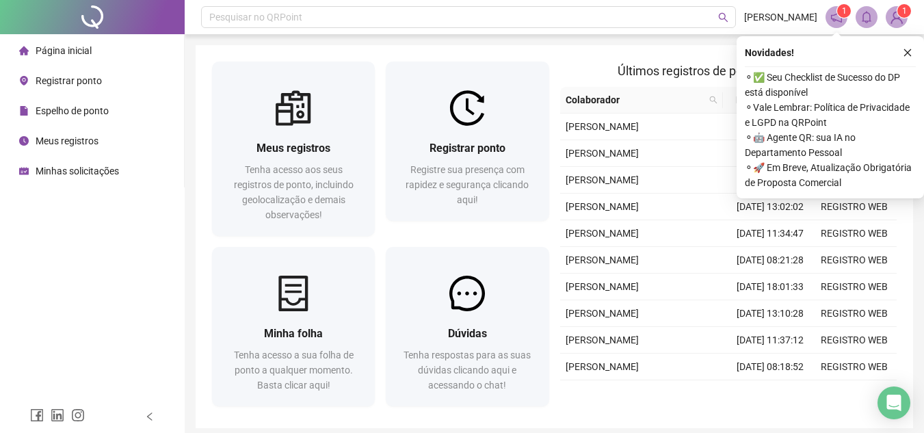 The width and height of the screenshot is (924, 433). What do you see at coordinates (769, 53) in the screenshot?
I see `span: Novidades !` at bounding box center [769, 53].